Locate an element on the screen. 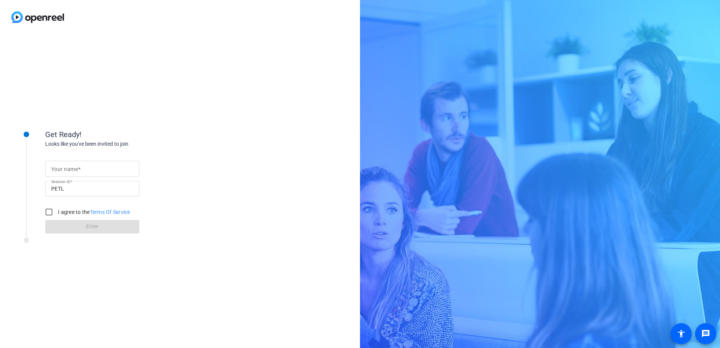 The image size is (720, 348). mat-label: Session ID is located at coordinates (61, 181).